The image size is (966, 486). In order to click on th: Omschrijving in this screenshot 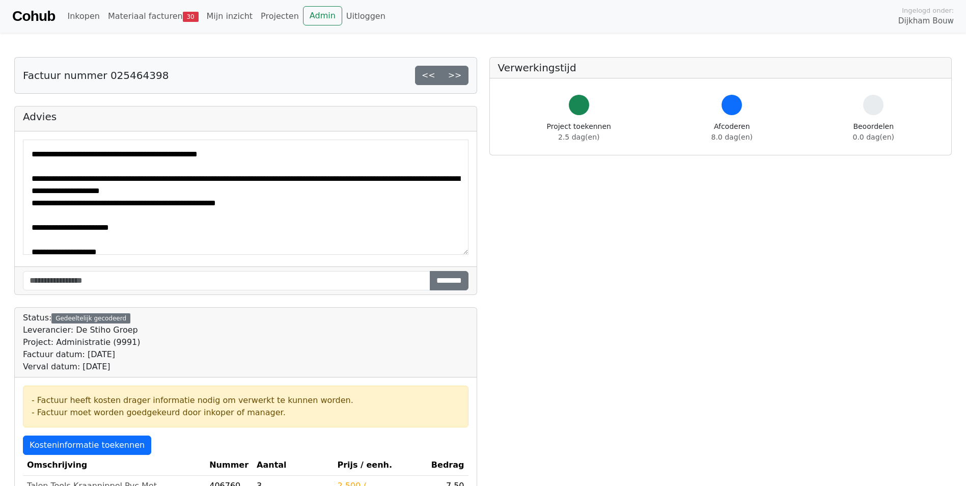, I will do `click(114, 465)`.